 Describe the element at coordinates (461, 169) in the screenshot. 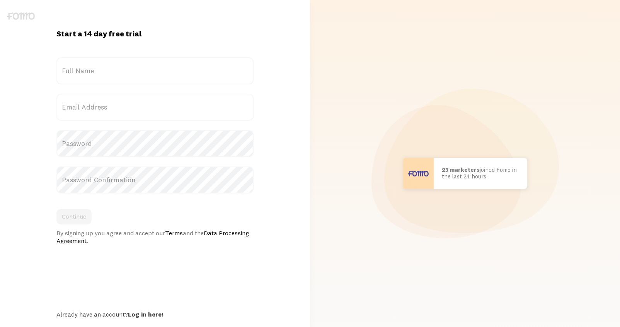

I see `b: 23 marketers` at that location.